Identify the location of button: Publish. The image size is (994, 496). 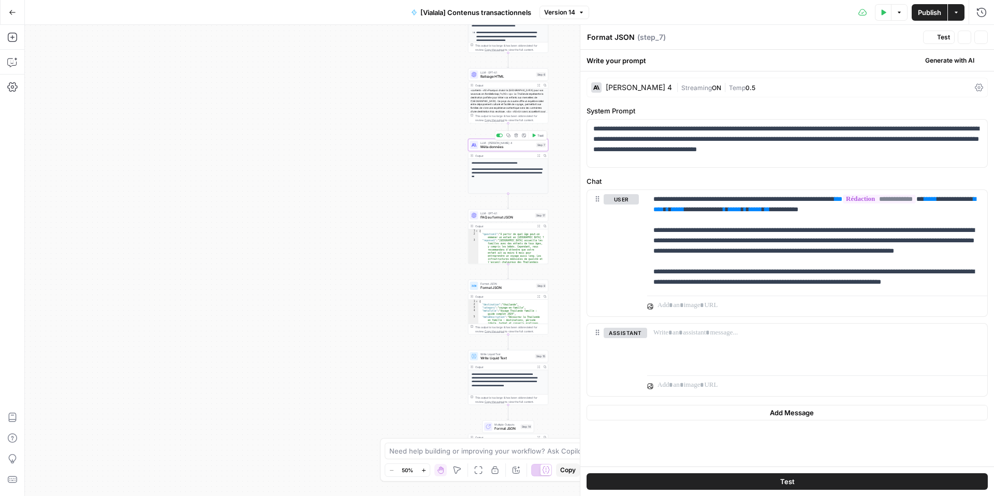
(930, 12).